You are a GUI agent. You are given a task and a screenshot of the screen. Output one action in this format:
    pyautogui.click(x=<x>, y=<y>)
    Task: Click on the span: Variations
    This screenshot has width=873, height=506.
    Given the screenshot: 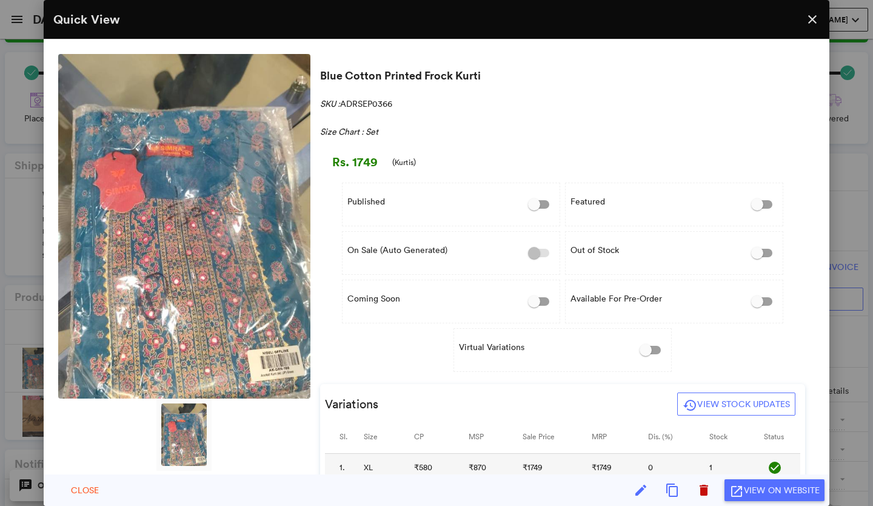 What is the action you would take?
    pyautogui.click(x=352, y=404)
    